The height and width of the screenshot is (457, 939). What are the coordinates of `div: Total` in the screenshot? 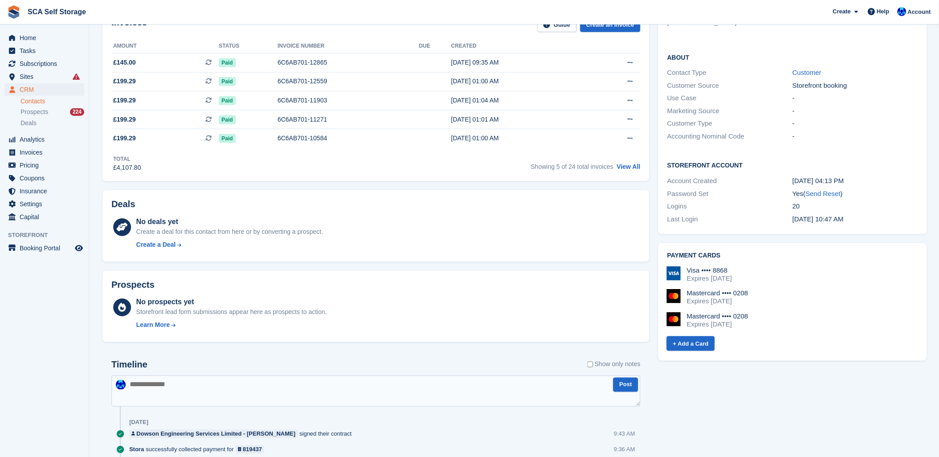 It's located at (127, 159).